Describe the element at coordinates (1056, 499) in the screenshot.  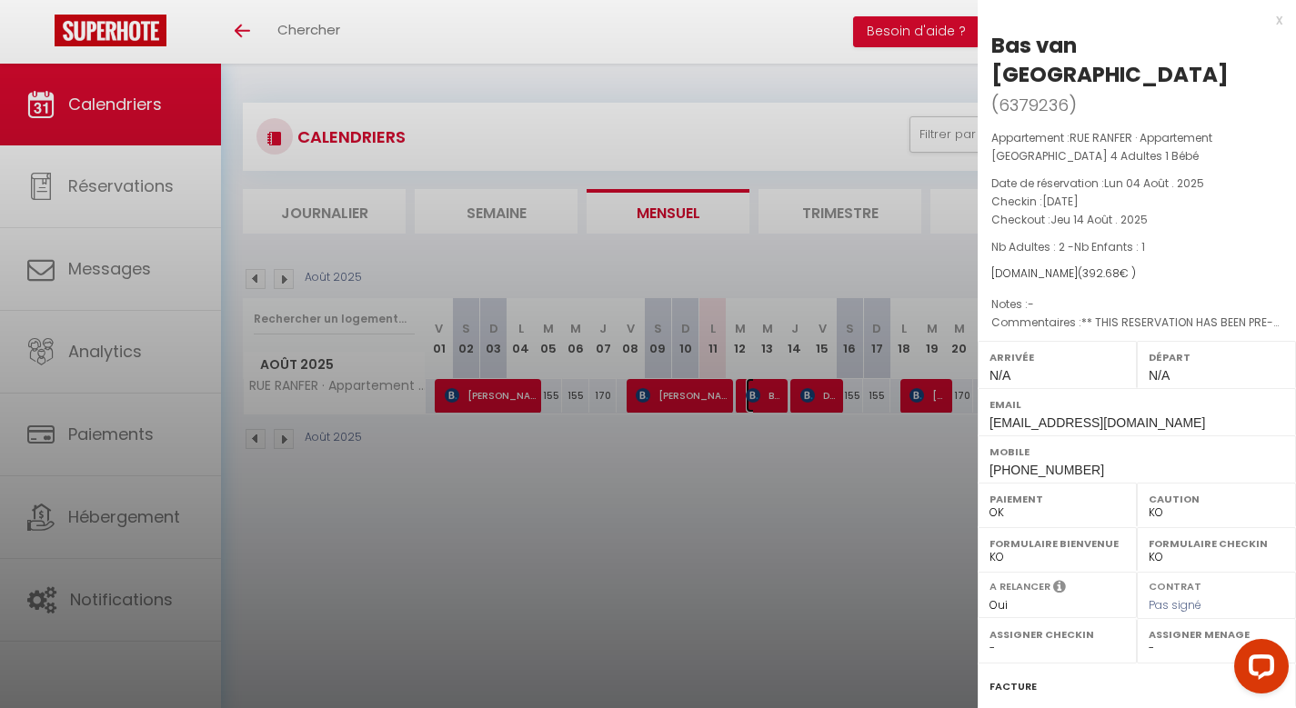
I see `label: Paiement` at that location.